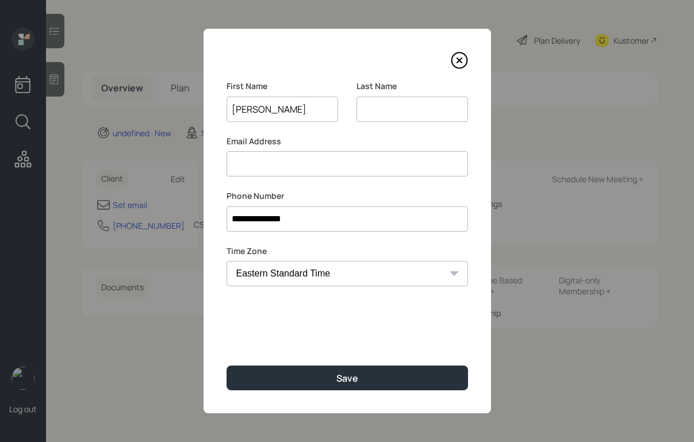  Describe the element at coordinates (347, 378) in the screenshot. I see `div: Save` at that location.